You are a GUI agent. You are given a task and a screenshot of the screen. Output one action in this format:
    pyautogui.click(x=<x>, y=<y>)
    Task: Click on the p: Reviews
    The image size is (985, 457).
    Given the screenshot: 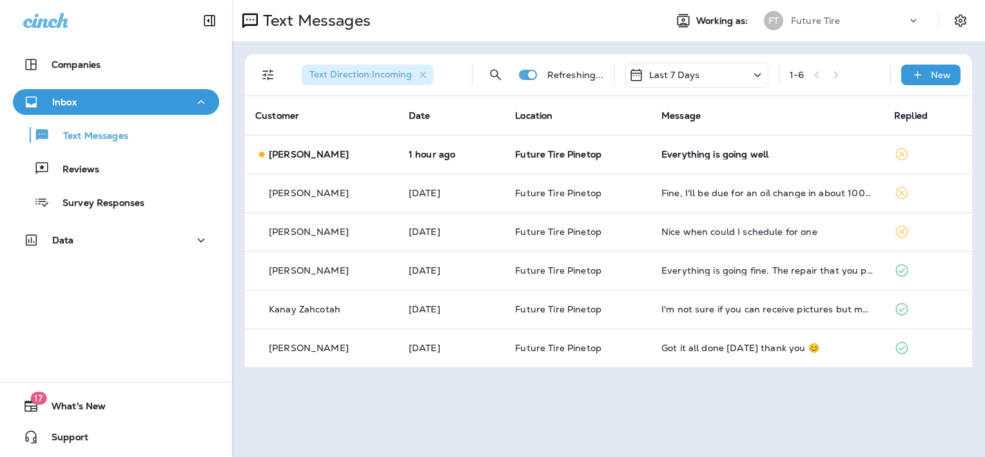 What is the action you would take?
    pyautogui.click(x=74, y=170)
    